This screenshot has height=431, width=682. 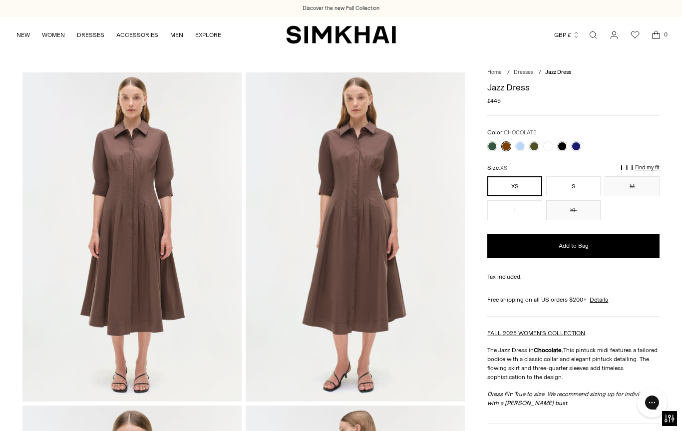 What do you see at coordinates (666, 34) in the screenshot?
I see `span: 0` at bounding box center [666, 34].